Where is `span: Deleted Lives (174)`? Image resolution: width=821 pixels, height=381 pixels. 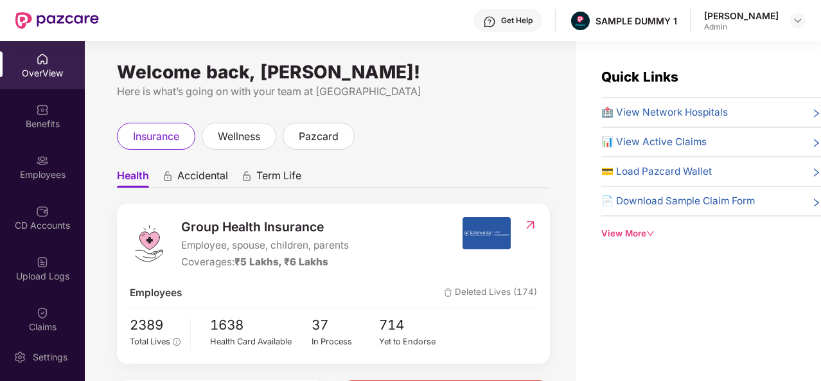
span: Deleted Lives (174) is located at coordinates (490, 293).